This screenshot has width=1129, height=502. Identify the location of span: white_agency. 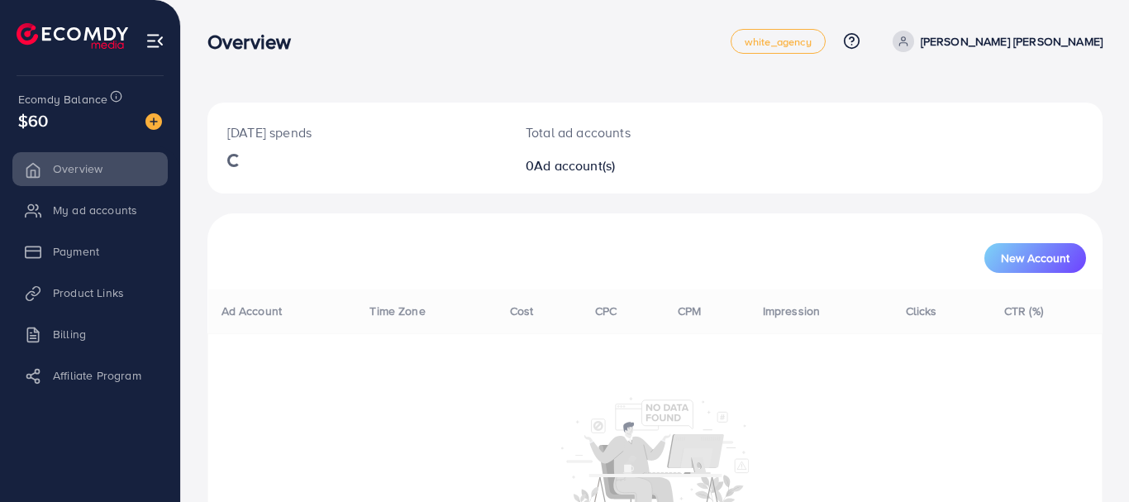
(778, 41).